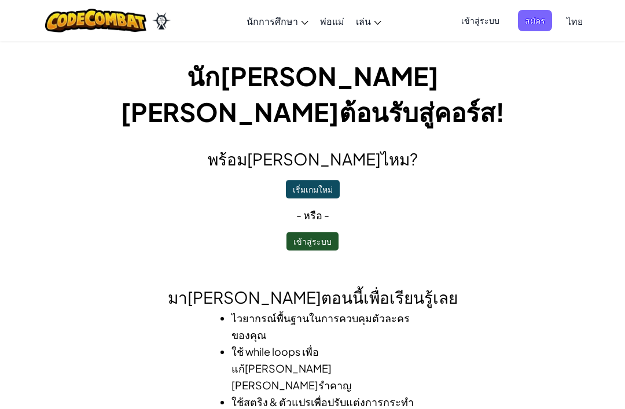 The width and height of the screenshot is (625, 409). Describe the element at coordinates (324, 326) in the screenshot. I see `li: ไวยากรณ์พื้นฐานในการควบคุมตัวละครของคุณ` at that location.